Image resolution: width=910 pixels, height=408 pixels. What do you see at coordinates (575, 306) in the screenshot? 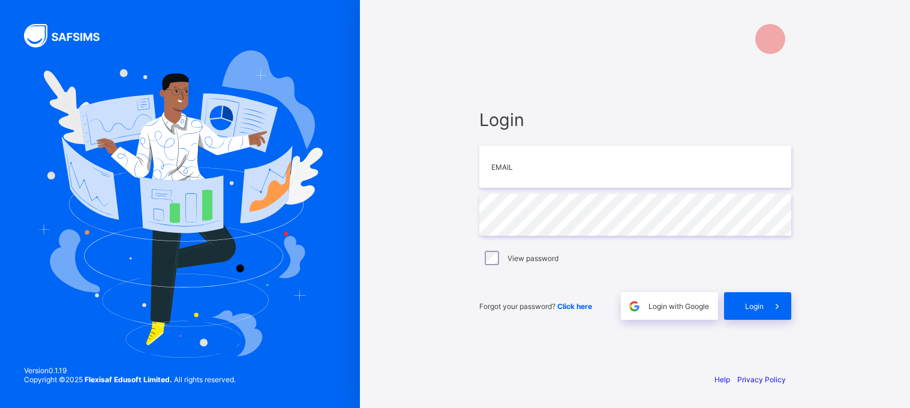
I see `a: Click here` at bounding box center [575, 306].